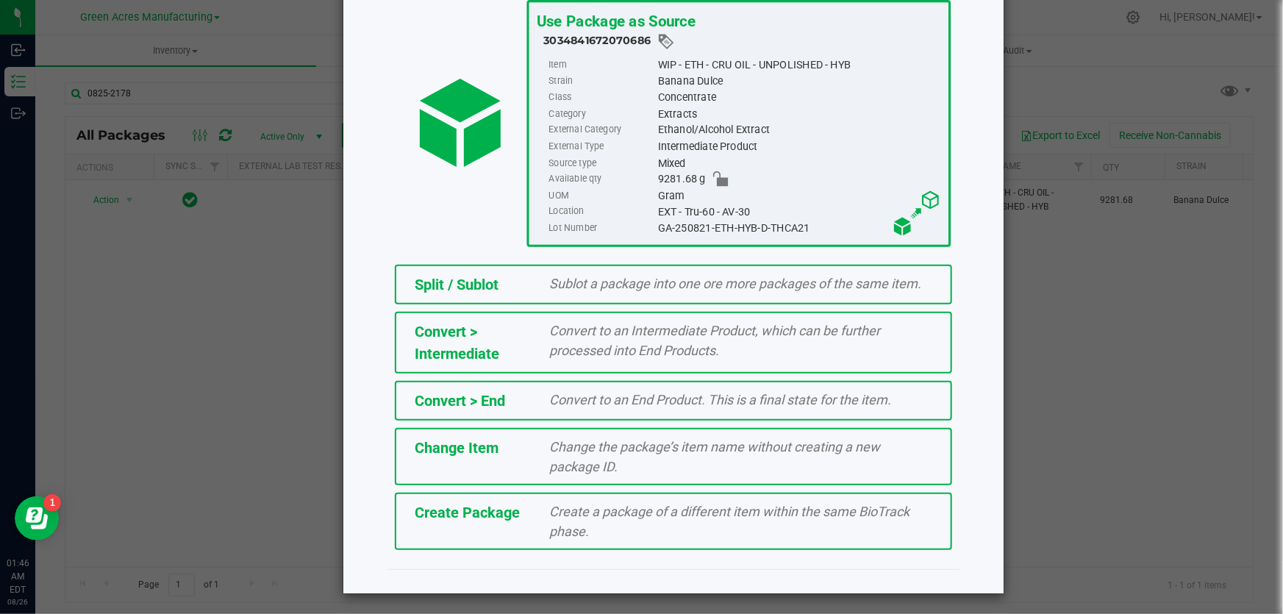 Image resolution: width=1283 pixels, height=614 pixels. I want to click on div: Banana Dulce, so click(799, 81).